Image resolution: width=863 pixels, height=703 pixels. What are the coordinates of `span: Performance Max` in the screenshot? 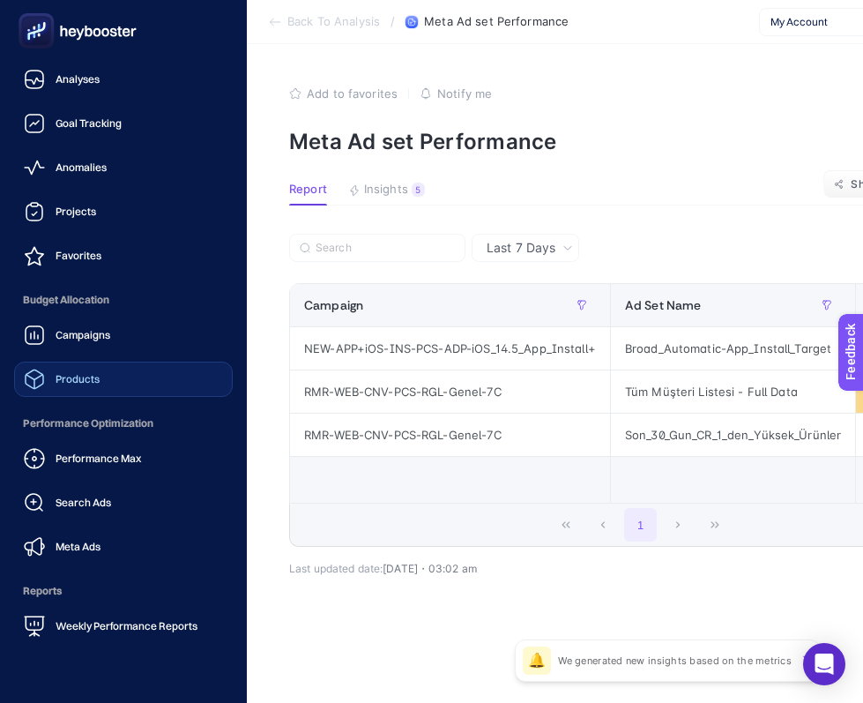 It's located at (98, 458).